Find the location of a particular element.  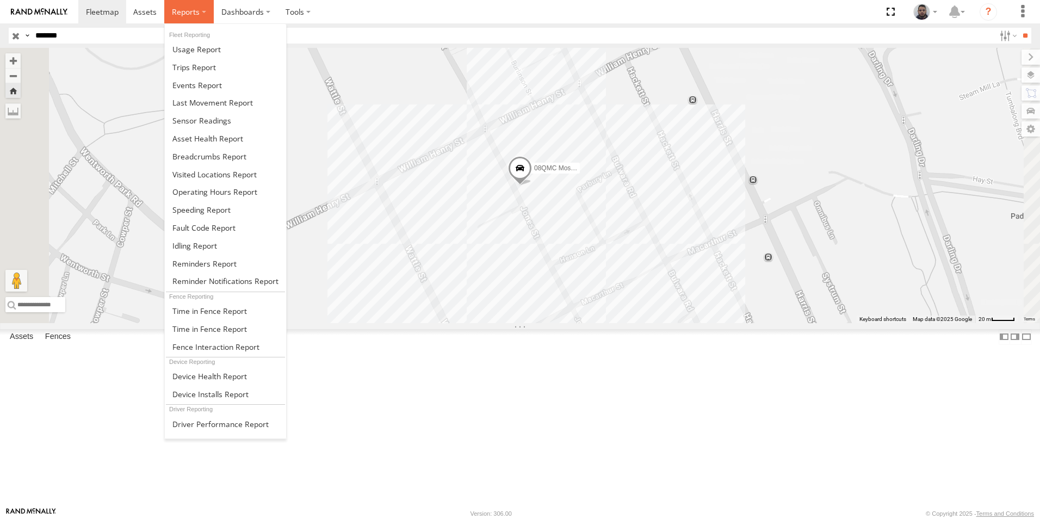

div: © Copyright 2025 - is located at coordinates (979, 513).